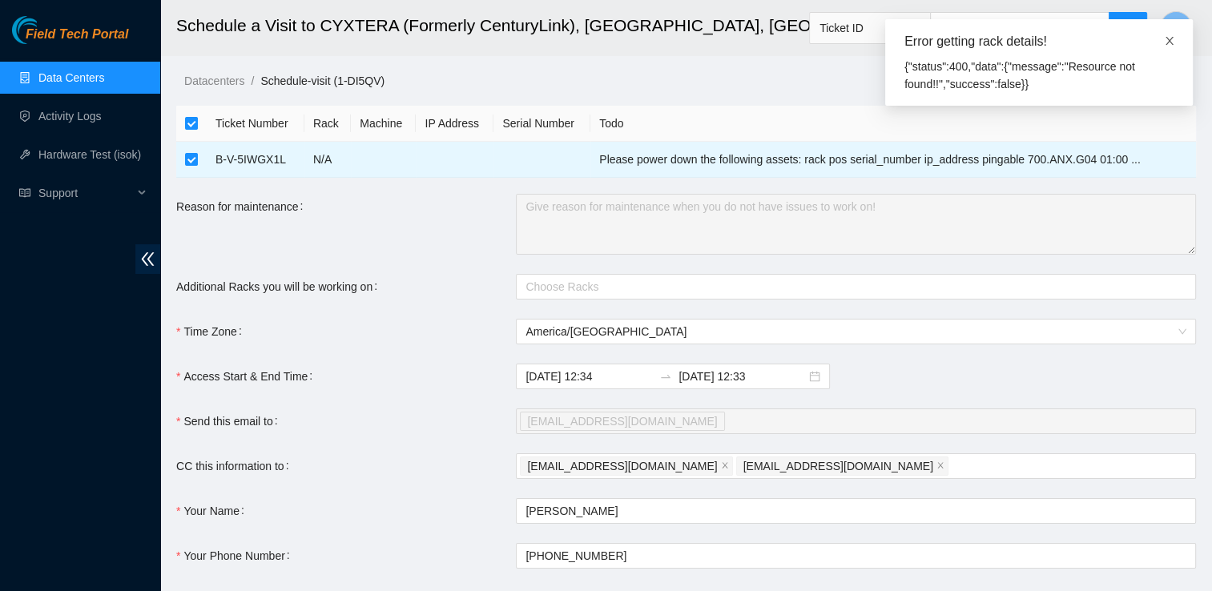 The image size is (1212, 591). What do you see at coordinates (541, 123) in the screenshot?
I see `th: Serial Number` at bounding box center [541, 123].